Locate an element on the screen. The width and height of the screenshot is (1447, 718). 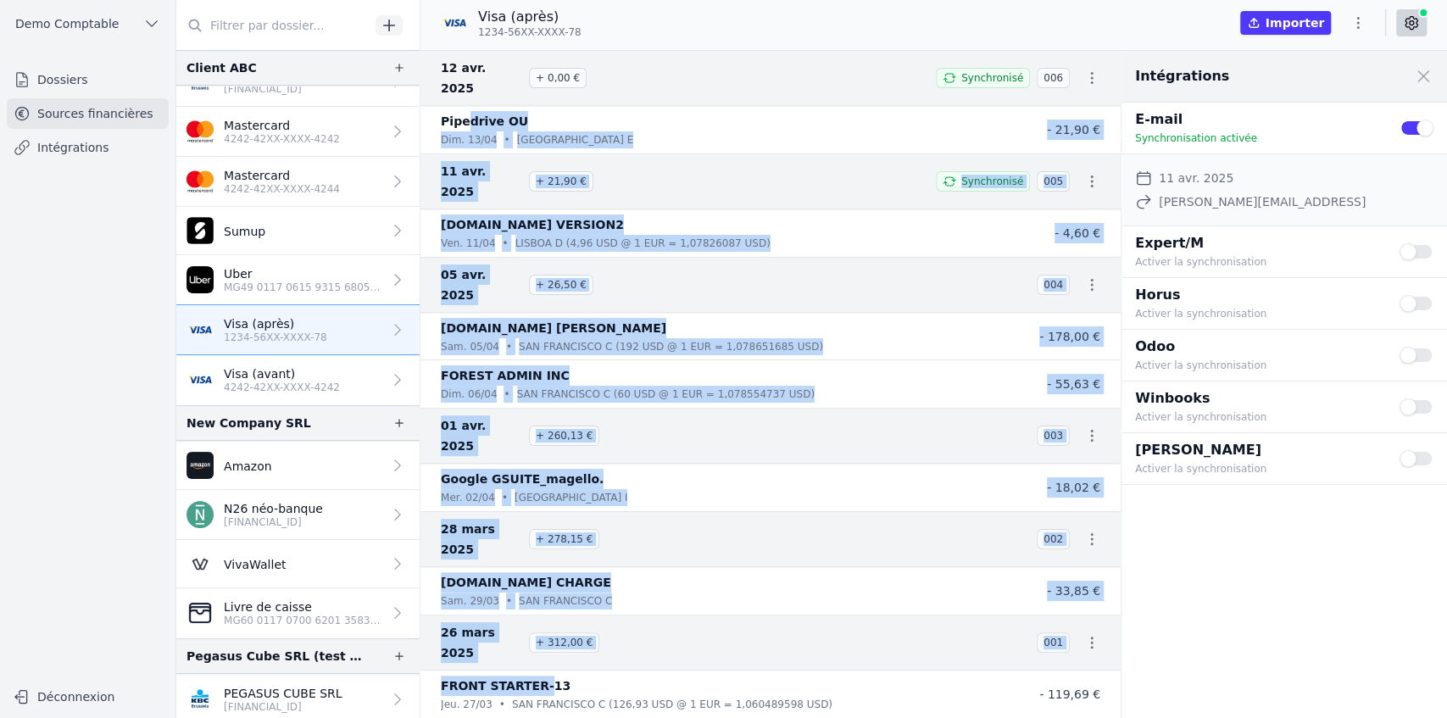
span: + 21,90 € is located at coordinates (561, 181).